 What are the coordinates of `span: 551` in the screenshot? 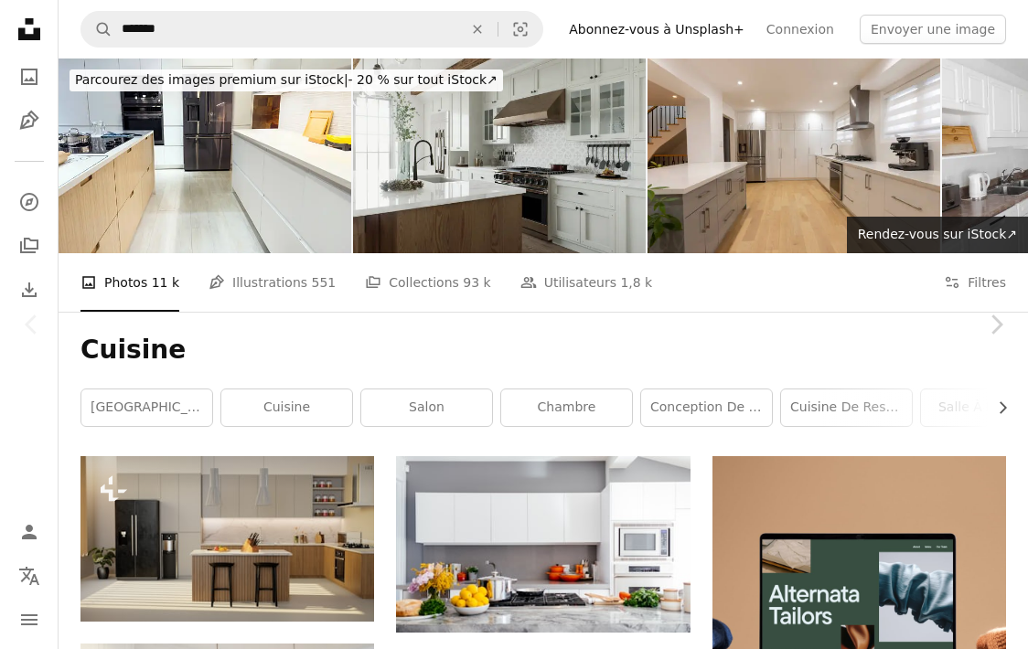 It's located at (324, 282).